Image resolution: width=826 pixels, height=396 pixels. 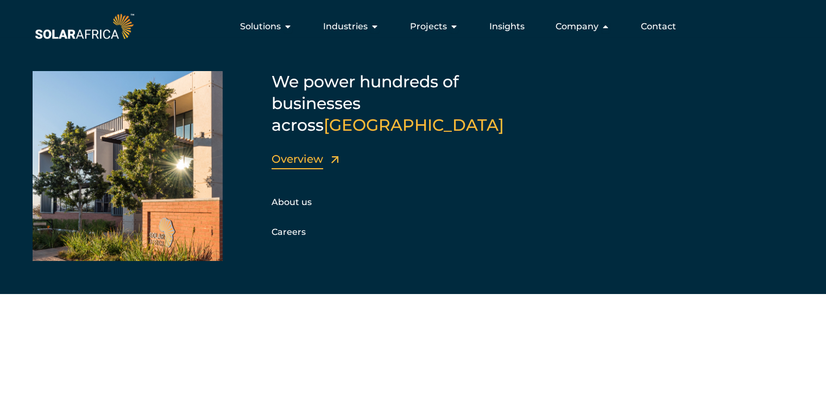 What do you see at coordinates (428, 27) in the screenshot?
I see `span: Projects` at bounding box center [428, 27].